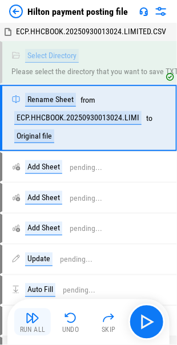 The height and width of the screenshot is (345, 177). Describe the element at coordinates (50, 100) in the screenshot. I see `div: Rename Sheet` at that location.